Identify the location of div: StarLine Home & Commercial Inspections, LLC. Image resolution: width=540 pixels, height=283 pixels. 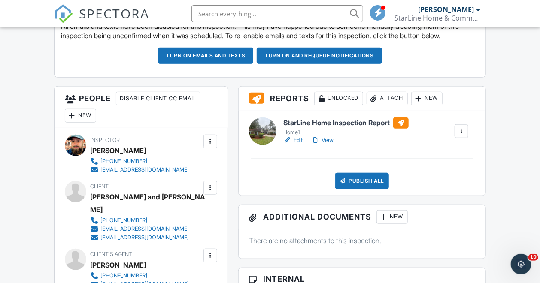
(437, 18).